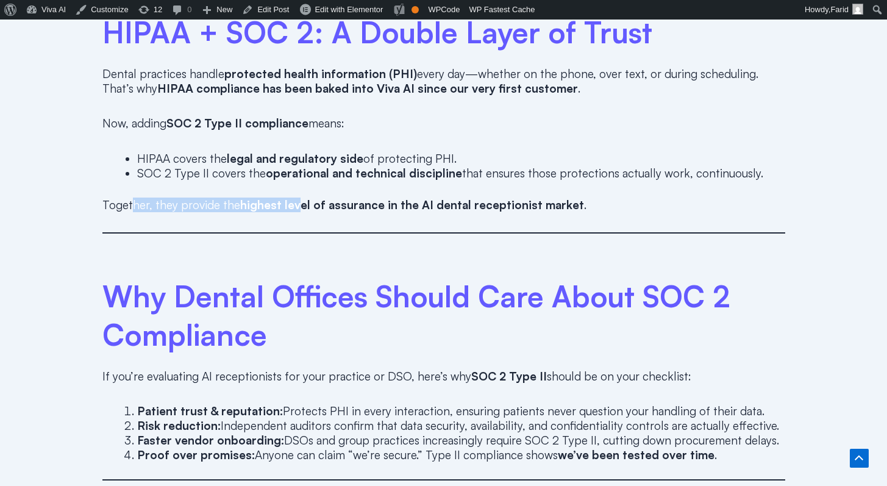 This screenshot has width=887, height=486. Describe the element at coordinates (415, 10) in the screenshot. I see `div: OK` at that location.